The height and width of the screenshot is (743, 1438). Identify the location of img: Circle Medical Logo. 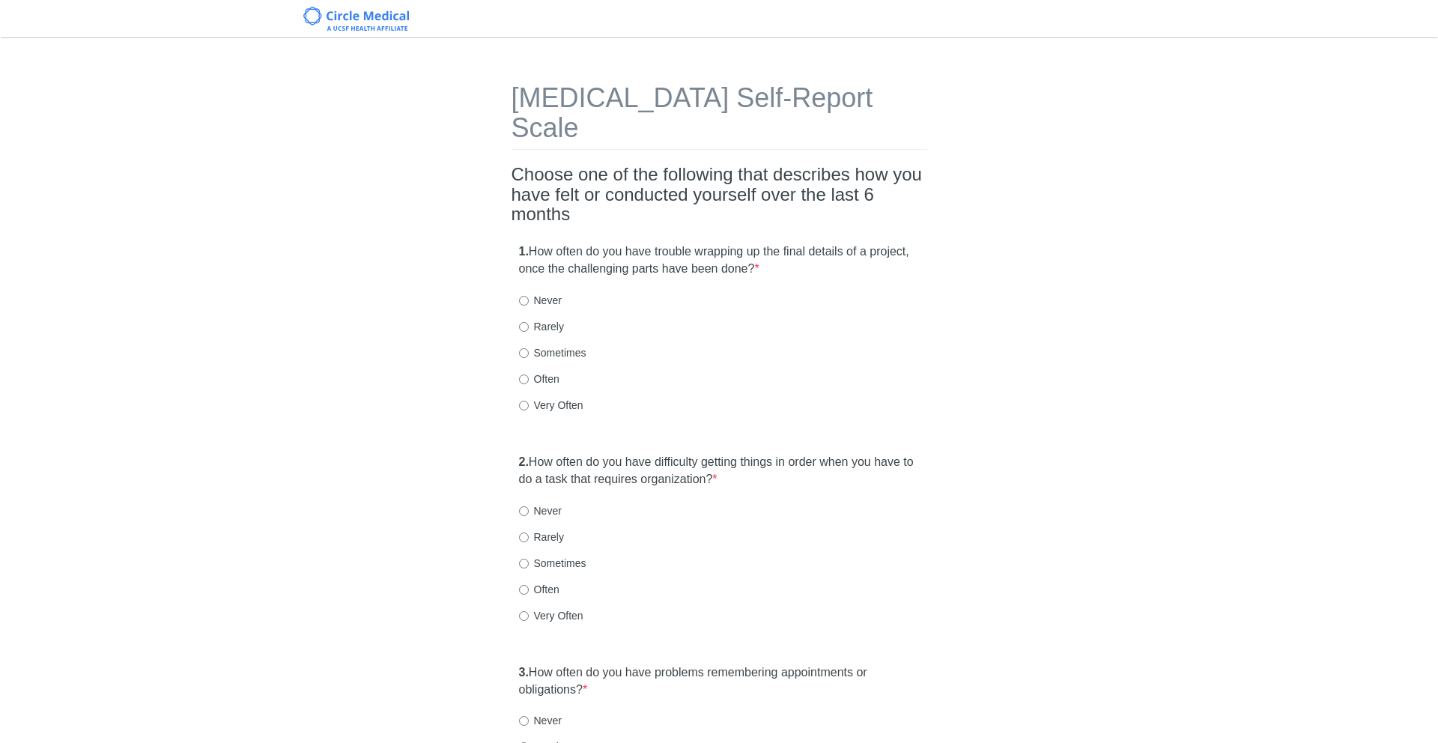
(356, 19).